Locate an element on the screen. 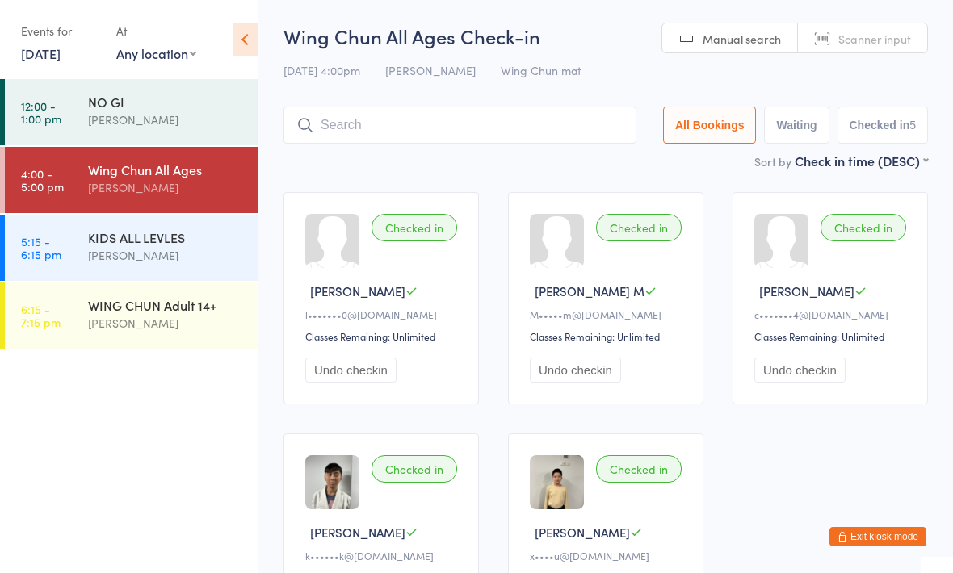 Image resolution: width=953 pixels, height=573 pixels. span: Manual search is located at coordinates (741, 39).